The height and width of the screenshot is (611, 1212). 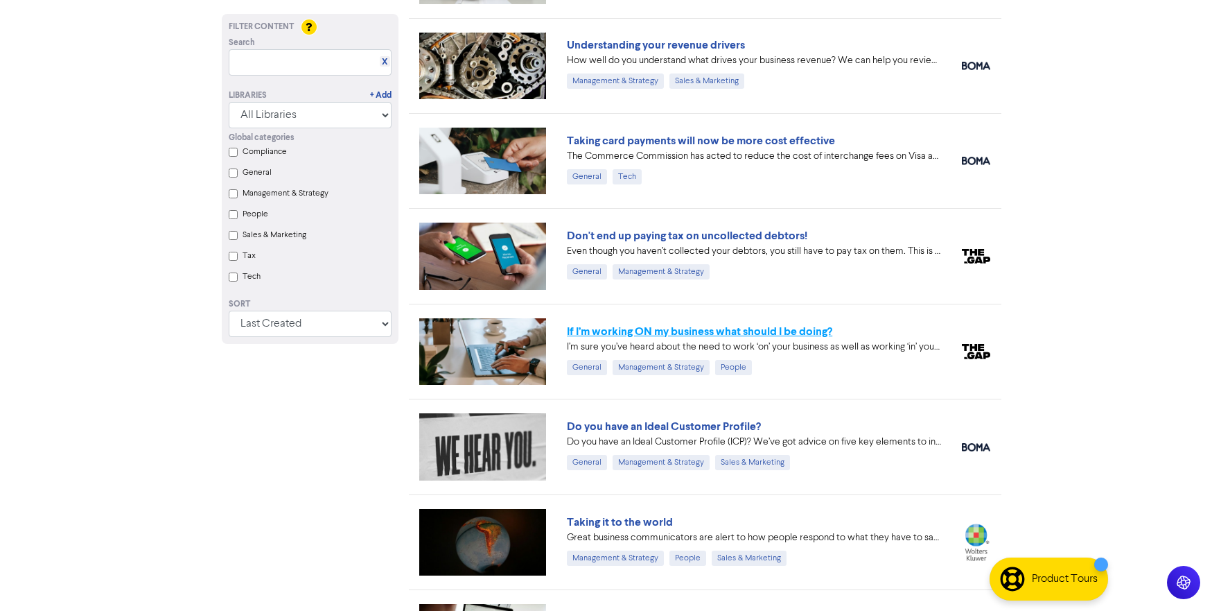 I want to click on label: Sales & Marketing, so click(x=274, y=235).